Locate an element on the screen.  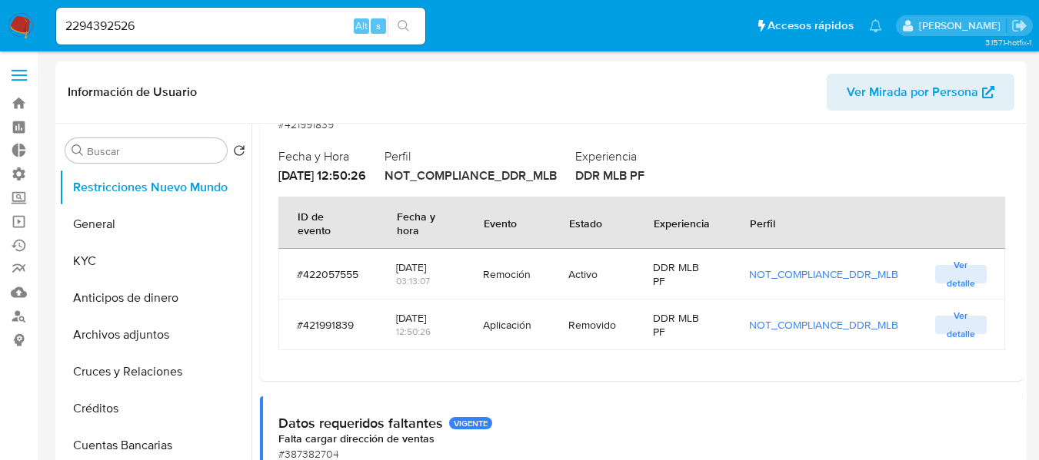
button: Ver Mirada por Persona is located at coordinates (920, 92).